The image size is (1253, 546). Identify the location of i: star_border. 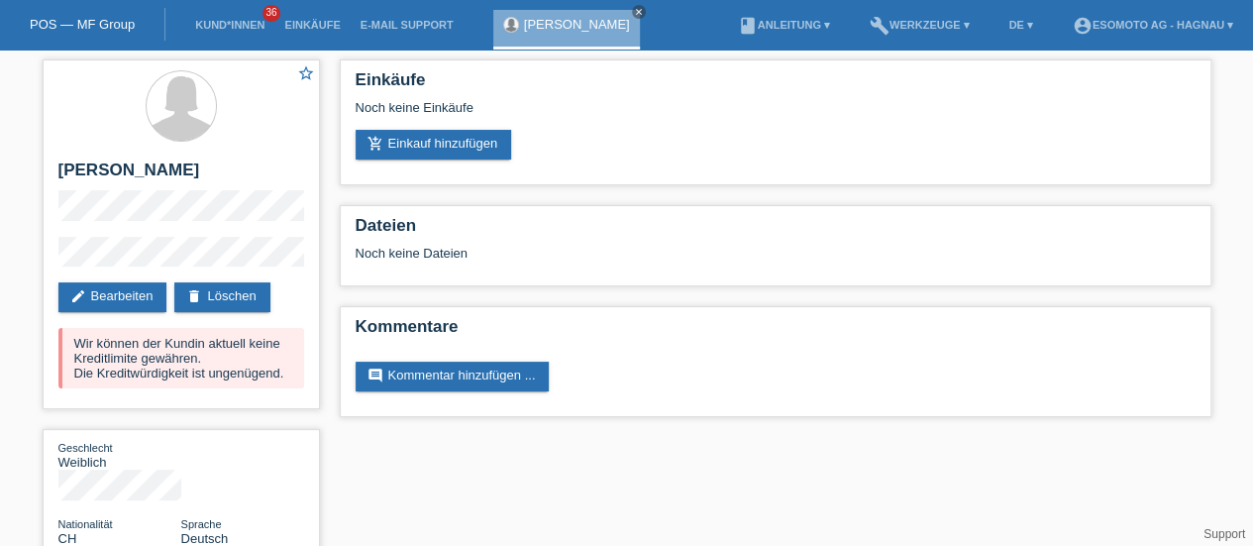
(306, 73).